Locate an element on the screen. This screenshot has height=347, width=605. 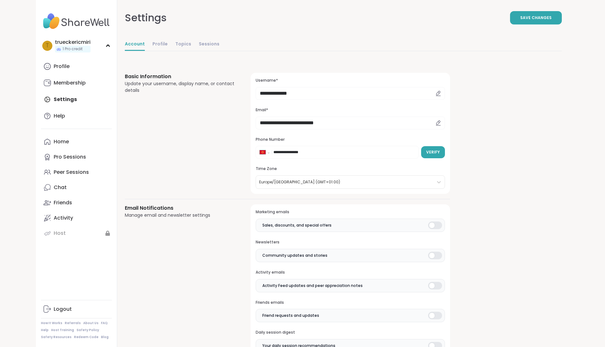
div: Home is located at coordinates (61, 142).